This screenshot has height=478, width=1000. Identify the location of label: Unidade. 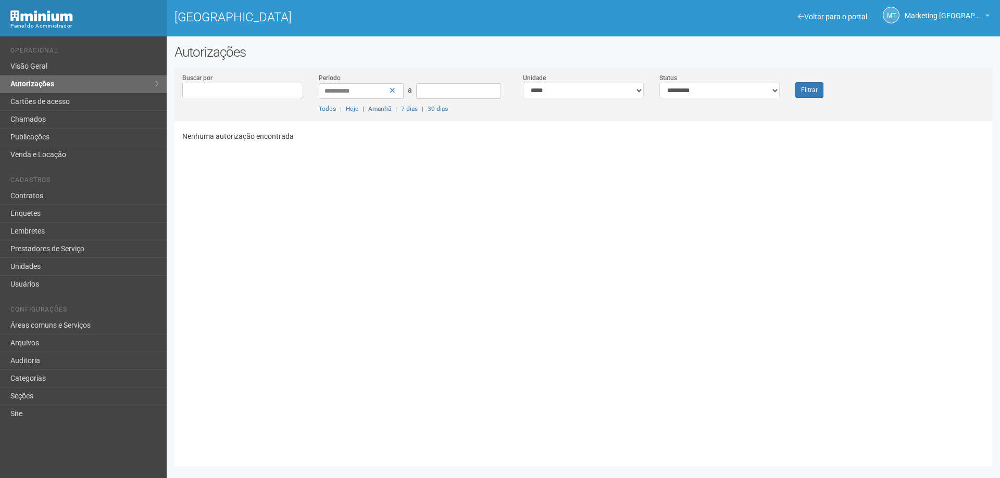
(534, 78).